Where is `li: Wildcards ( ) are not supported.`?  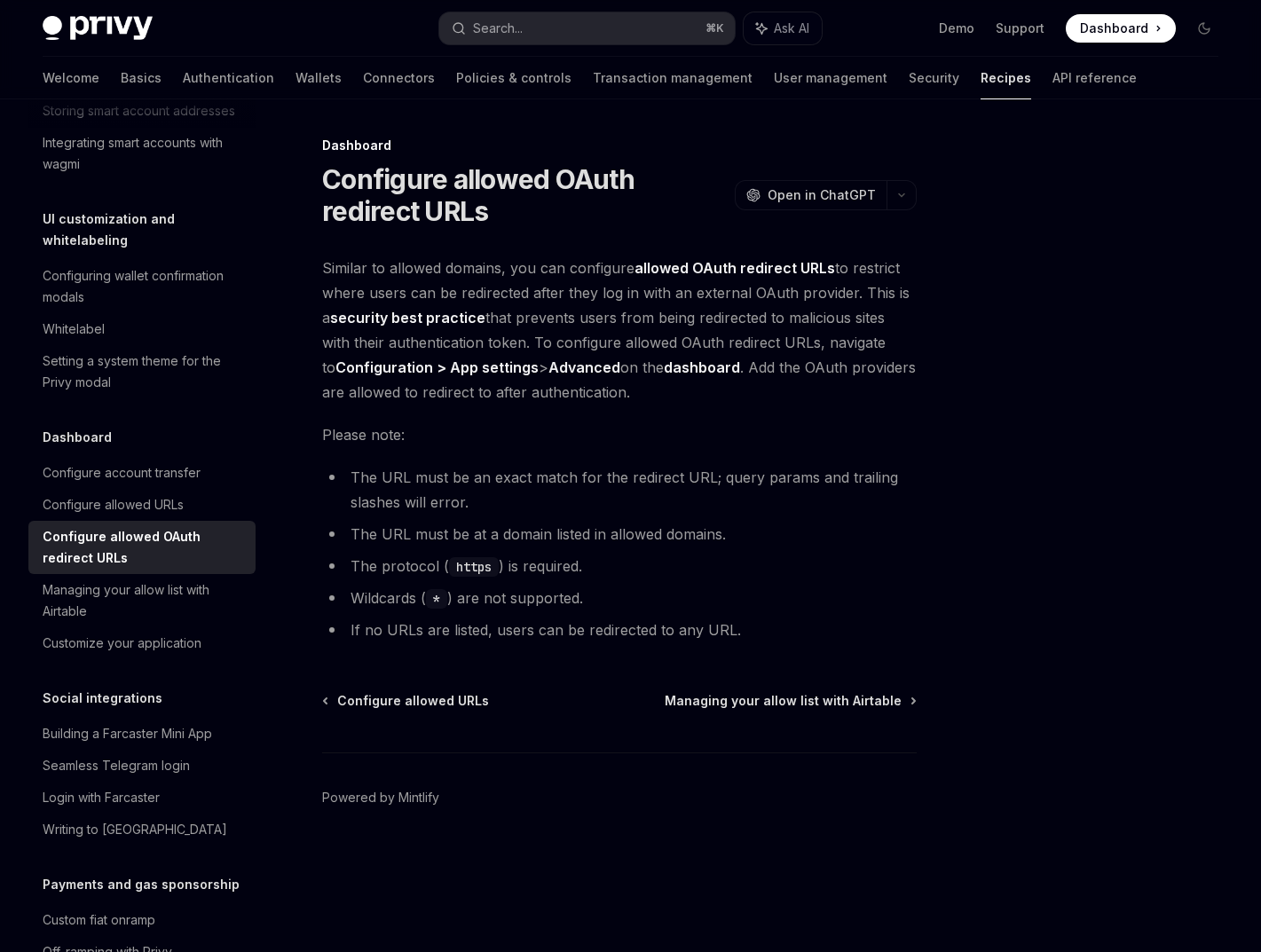 li: Wildcards ( ) are not supported. is located at coordinates (619, 598).